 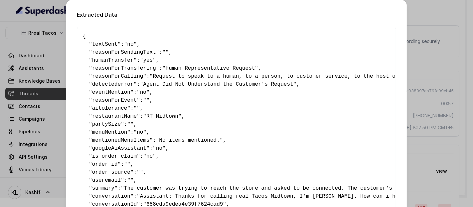 What do you see at coordinates (105, 164) in the screenshot?
I see `span: order_id` at bounding box center [105, 164].